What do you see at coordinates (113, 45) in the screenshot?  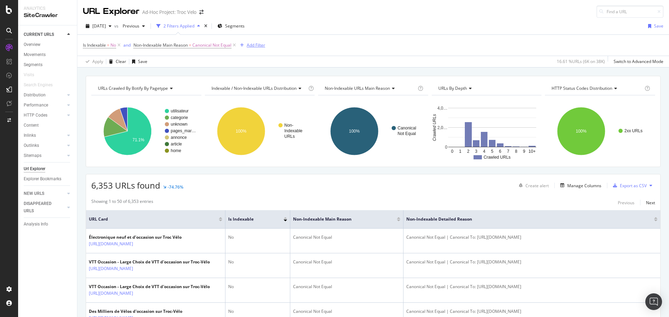 I see `span: No` at bounding box center [113, 45].